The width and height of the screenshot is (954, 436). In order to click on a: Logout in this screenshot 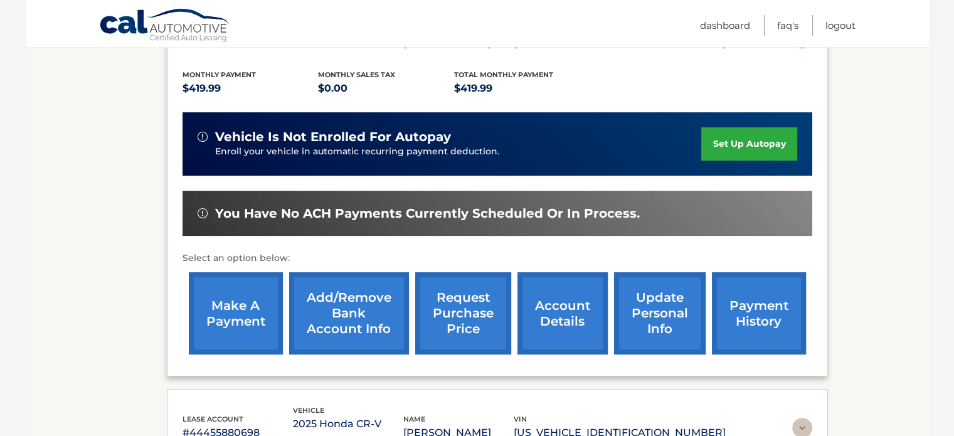, I will do `click(841, 25)`.